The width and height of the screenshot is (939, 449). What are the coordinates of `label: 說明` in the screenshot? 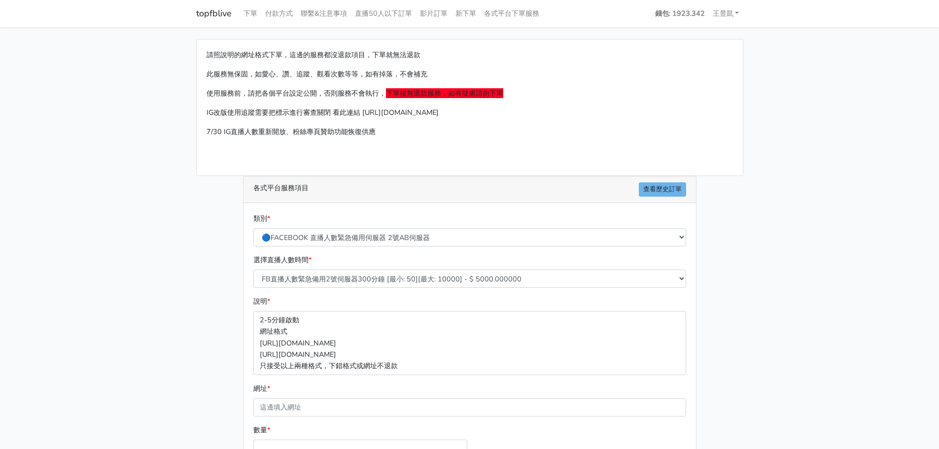 It's located at (262, 301).